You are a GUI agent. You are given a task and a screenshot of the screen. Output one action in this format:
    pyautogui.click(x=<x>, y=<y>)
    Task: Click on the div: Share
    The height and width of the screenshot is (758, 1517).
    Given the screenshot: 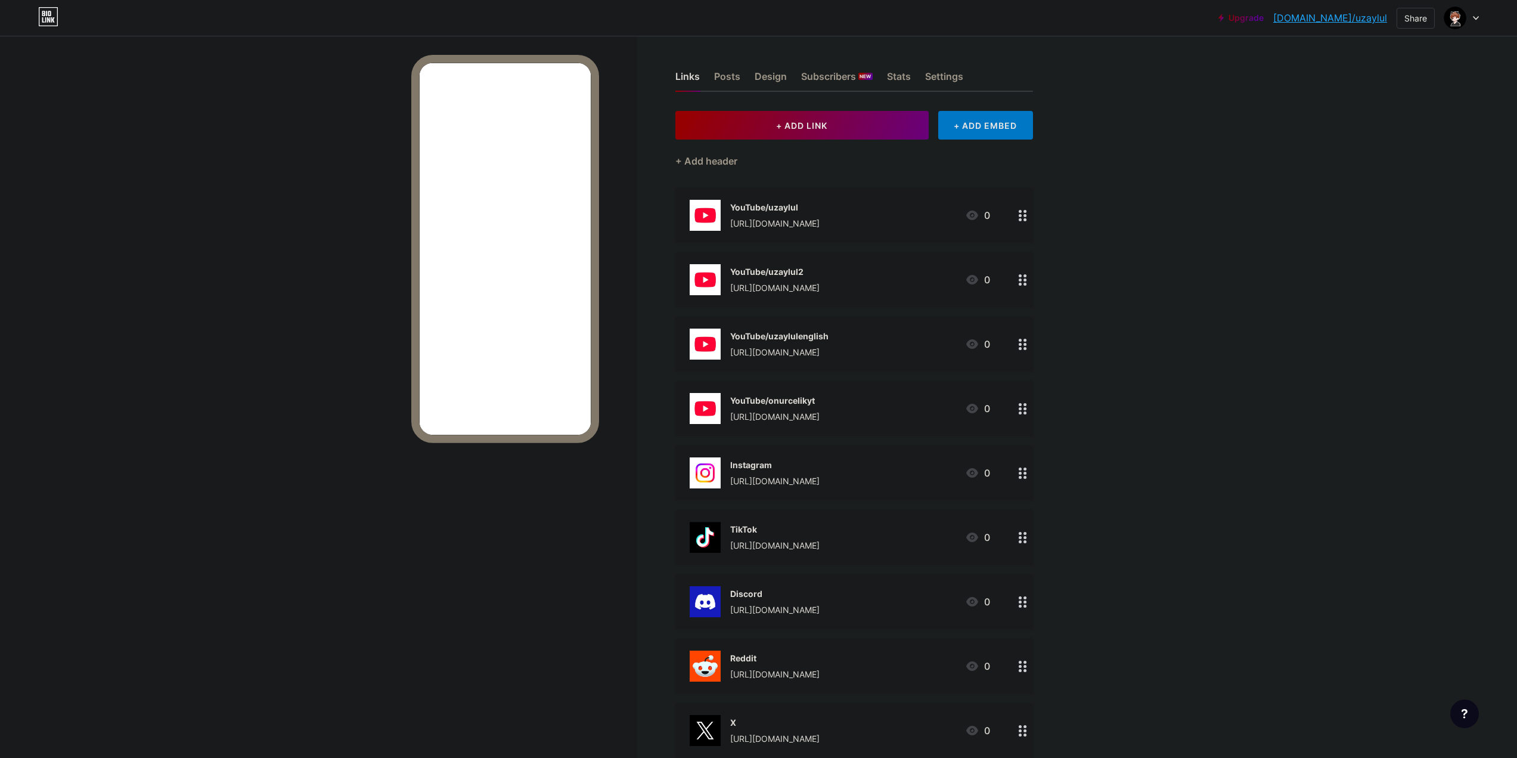 What is the action you would take?
    pyautogui.click(x=1416, y=18)
    